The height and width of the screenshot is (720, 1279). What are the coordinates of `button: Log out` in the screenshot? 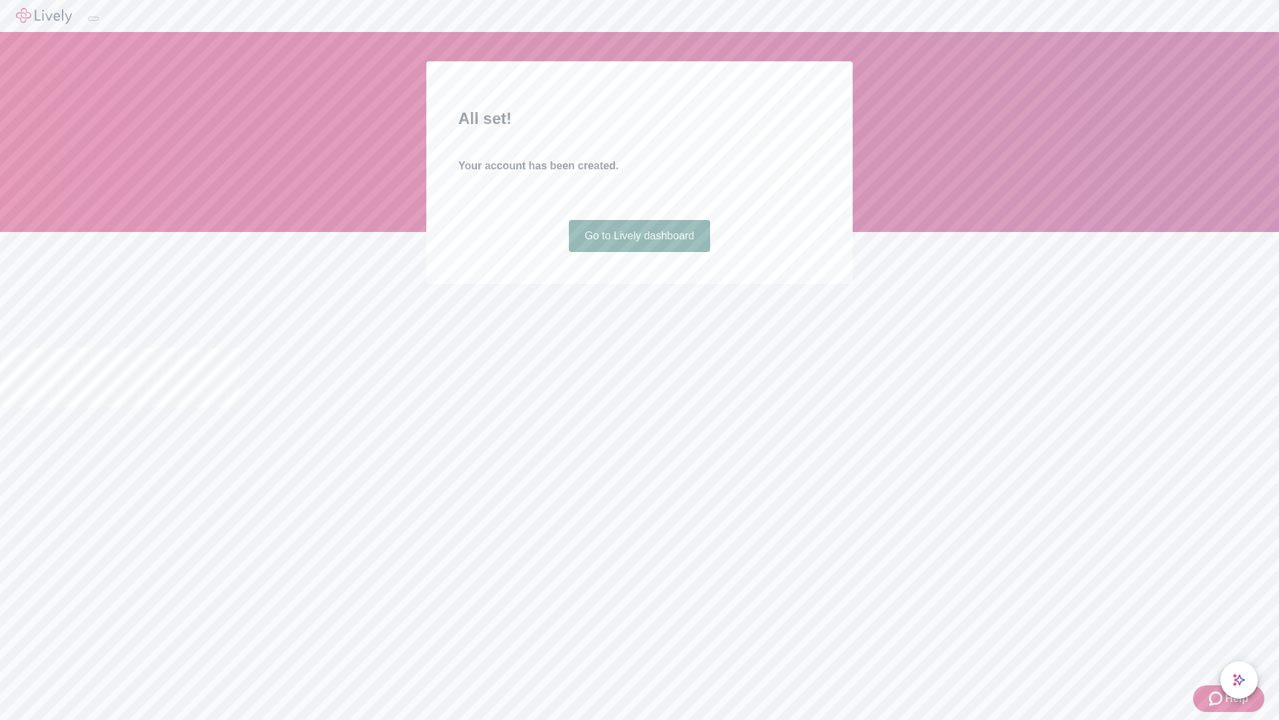 It's located at (93, 19).